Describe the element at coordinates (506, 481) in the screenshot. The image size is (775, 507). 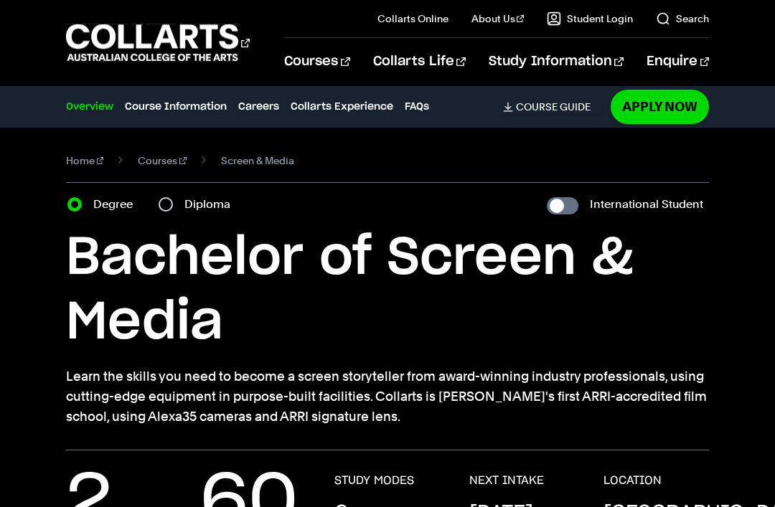
I see `h3: NEXT INTAKE` at that location.